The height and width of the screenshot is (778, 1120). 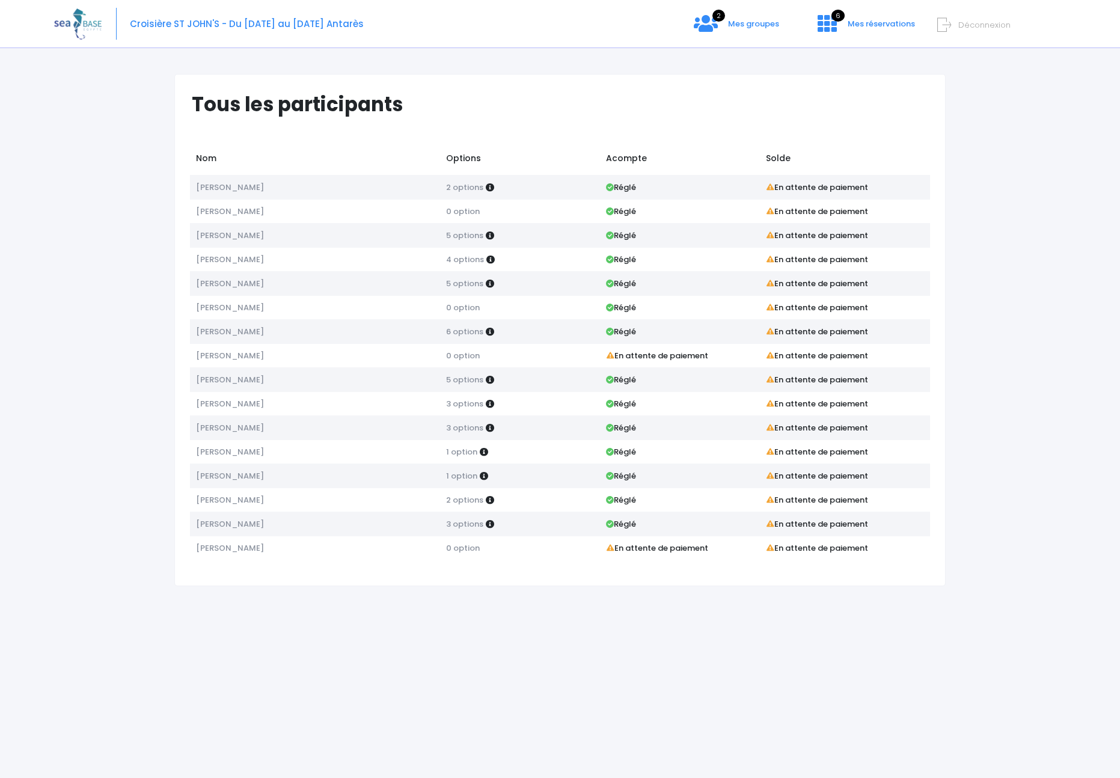 What do you see at coordinates (465, 259) in the screenshot?
I see `span: 4 options` at bounding box center [465, 259].